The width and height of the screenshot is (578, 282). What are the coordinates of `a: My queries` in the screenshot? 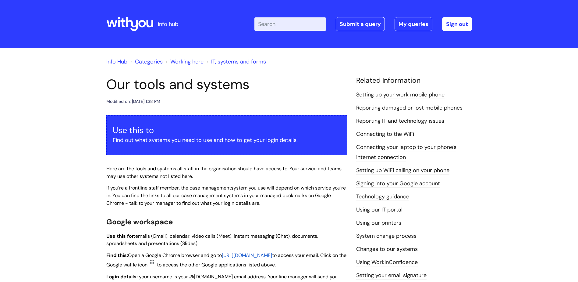 It's located at (413, 24).